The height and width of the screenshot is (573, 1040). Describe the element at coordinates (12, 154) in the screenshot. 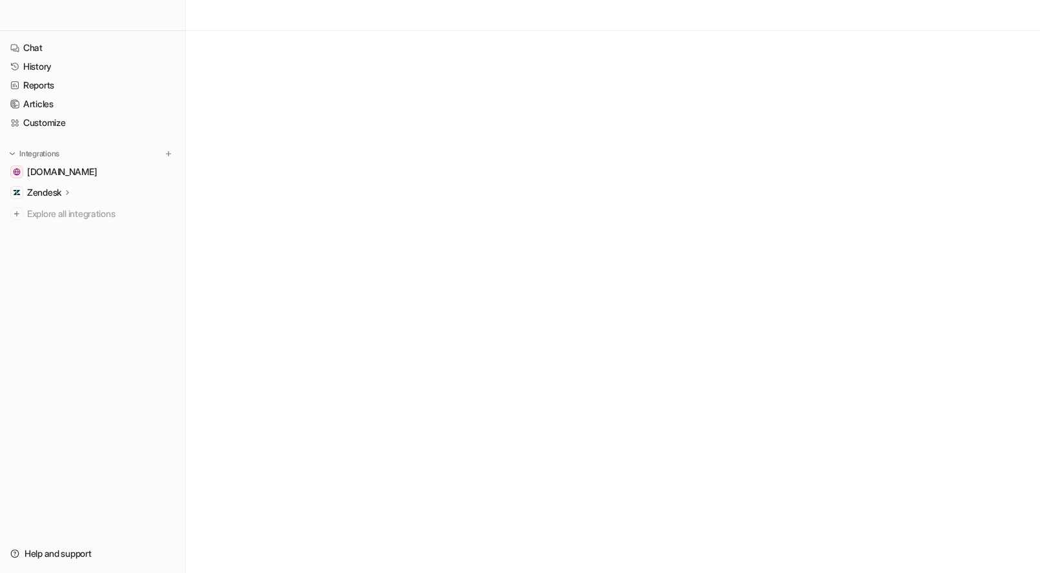

I see `img: expand menu` at that location.